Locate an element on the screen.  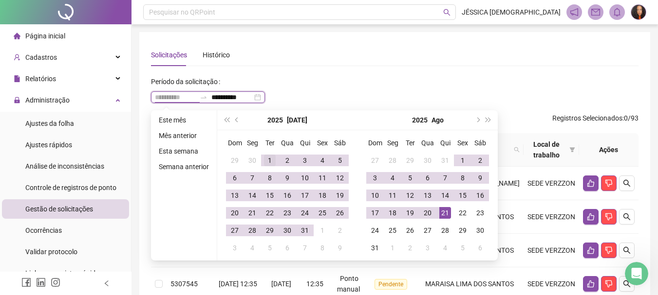
td: 2025-07-25 is located at coordinates (322, 213).